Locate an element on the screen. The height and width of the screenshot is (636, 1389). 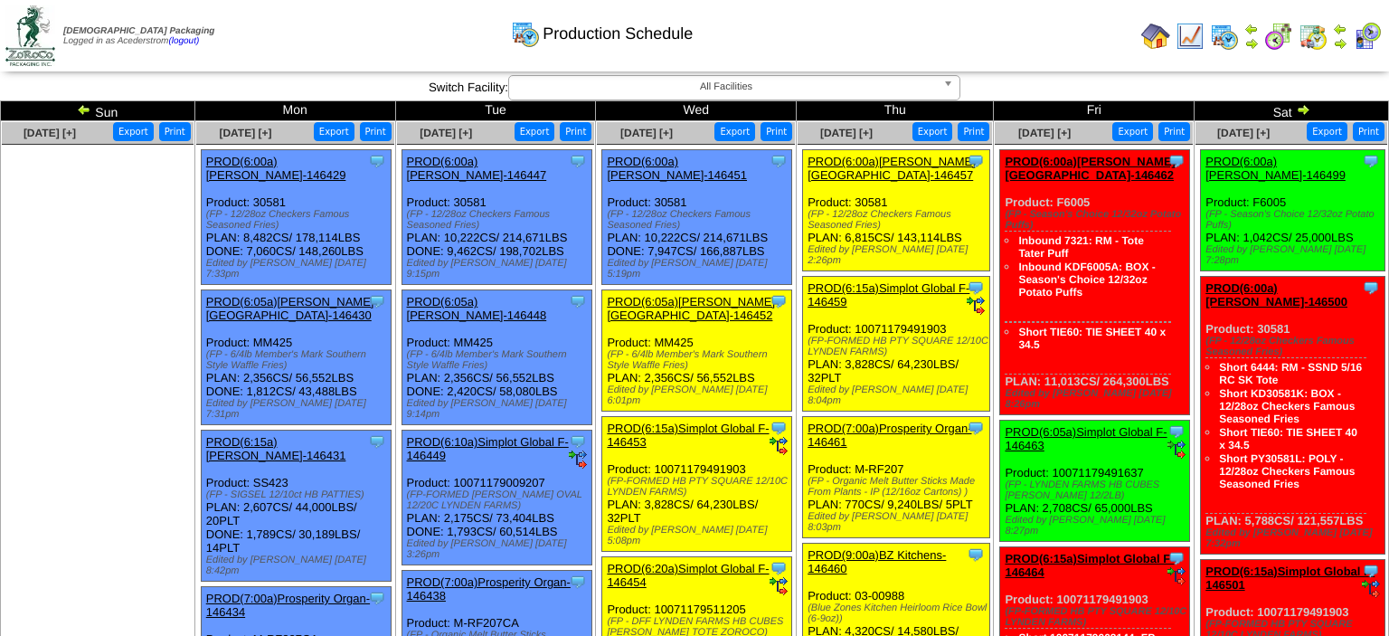
a: PROD(6:15a)Simplot Global F-146459 is located at coordinates (888, 295).